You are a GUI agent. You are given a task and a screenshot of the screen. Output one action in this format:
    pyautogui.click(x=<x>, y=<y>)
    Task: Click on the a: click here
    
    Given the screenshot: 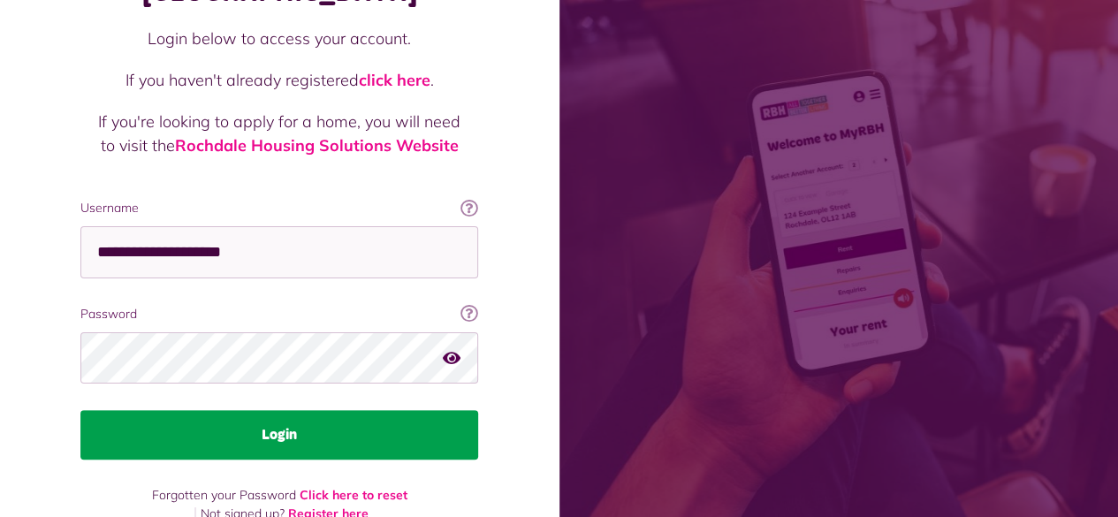 What is the action you would take?
    pyautogui.click(x=394, y=80)
    